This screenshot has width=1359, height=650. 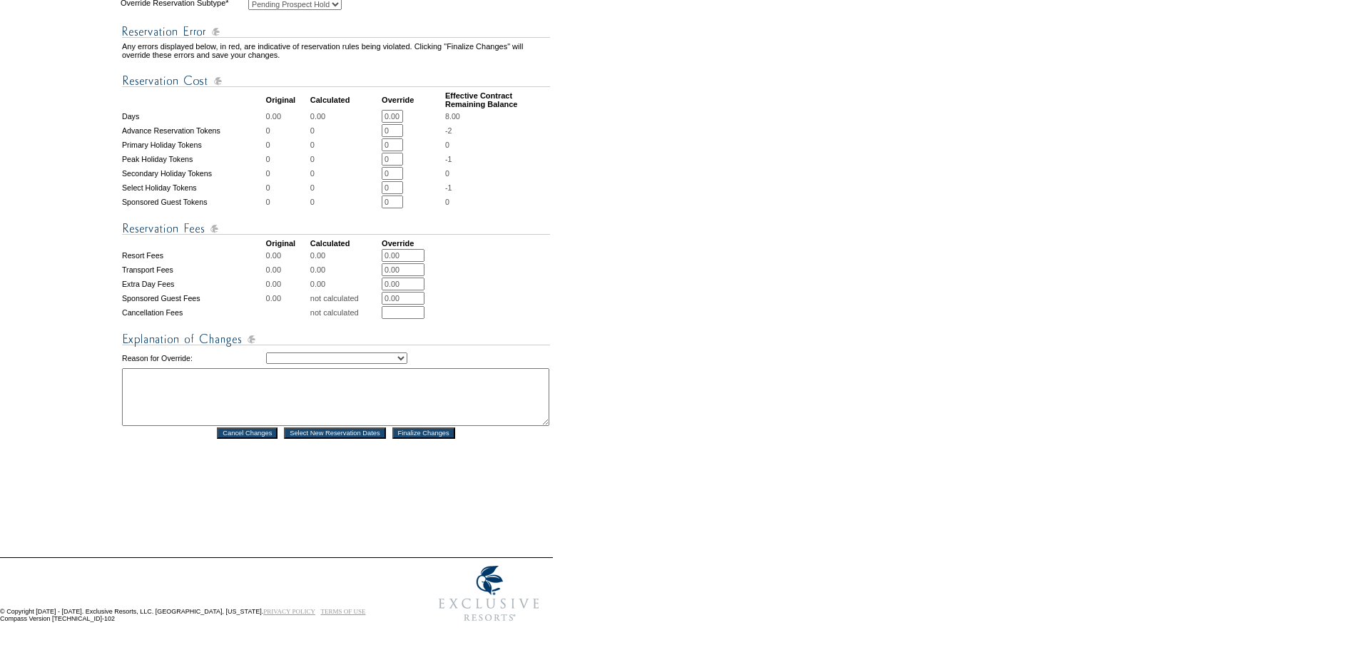 What do you see at coordinates (336, 31) in the screenshot?
I see `img: Reservation Errors` at bounding box center [336, 31].